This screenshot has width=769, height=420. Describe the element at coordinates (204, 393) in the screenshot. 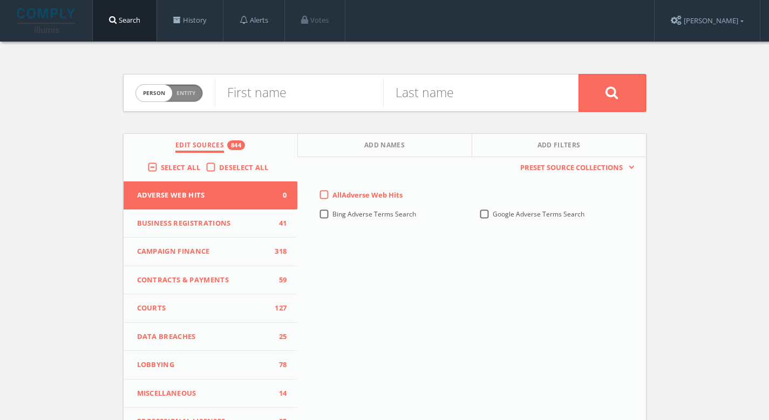

I see `span: Miscellaneous` at that location.